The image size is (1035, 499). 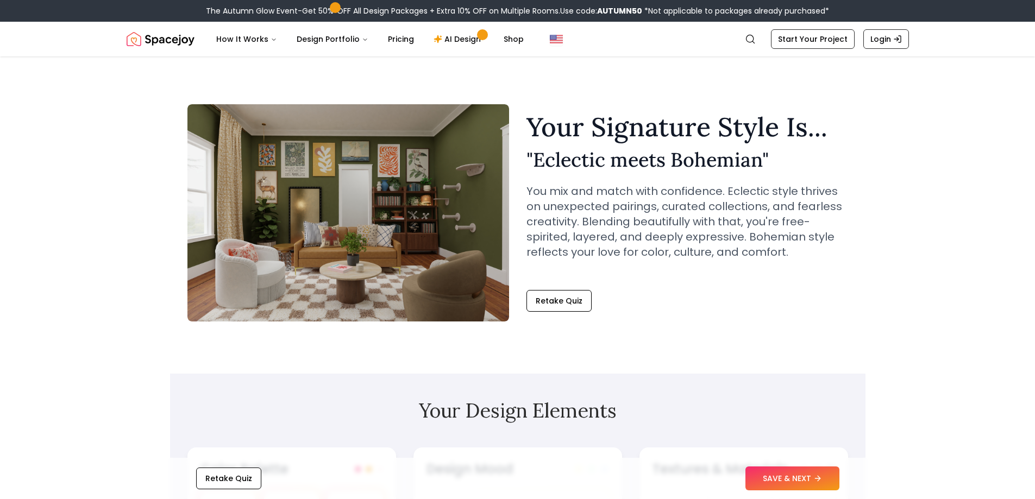 What do you see at coordinates (348, 213) in the screenshot?
I see `img: Eclectic meets Bohemian Style Example` at bounding box center [348, 213].